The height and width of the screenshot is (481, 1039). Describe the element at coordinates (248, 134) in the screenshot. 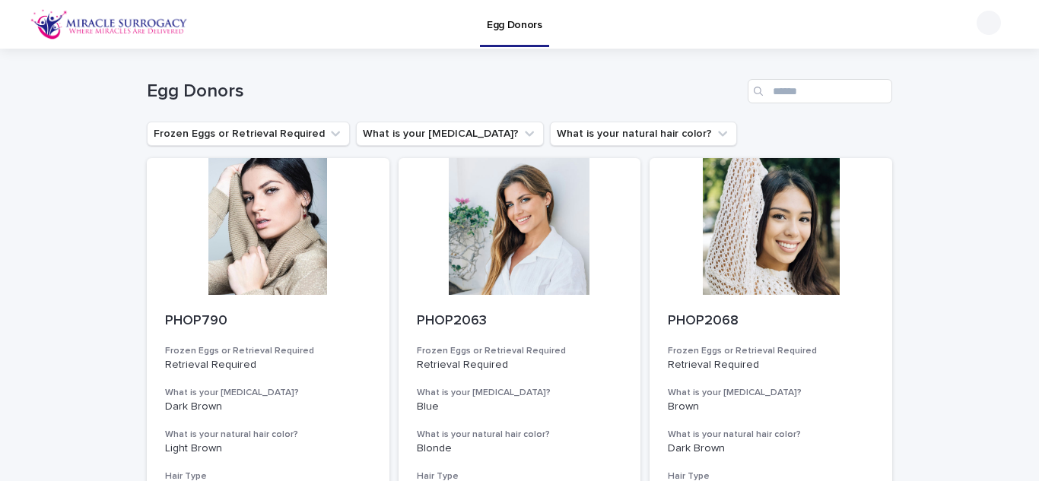

I see `button: Frozen Eggs or Retrieval Required` at that location.